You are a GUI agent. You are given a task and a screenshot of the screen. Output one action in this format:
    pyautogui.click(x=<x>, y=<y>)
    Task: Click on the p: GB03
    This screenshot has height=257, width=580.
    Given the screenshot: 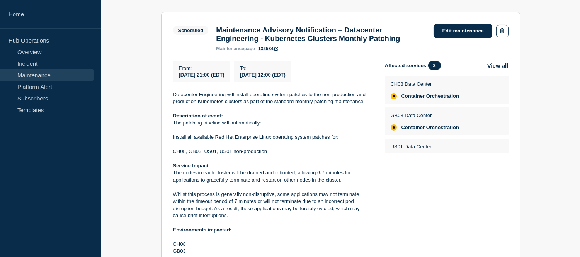 What is the action you would take?
    pyautogui.click(x=273, y=251)
    